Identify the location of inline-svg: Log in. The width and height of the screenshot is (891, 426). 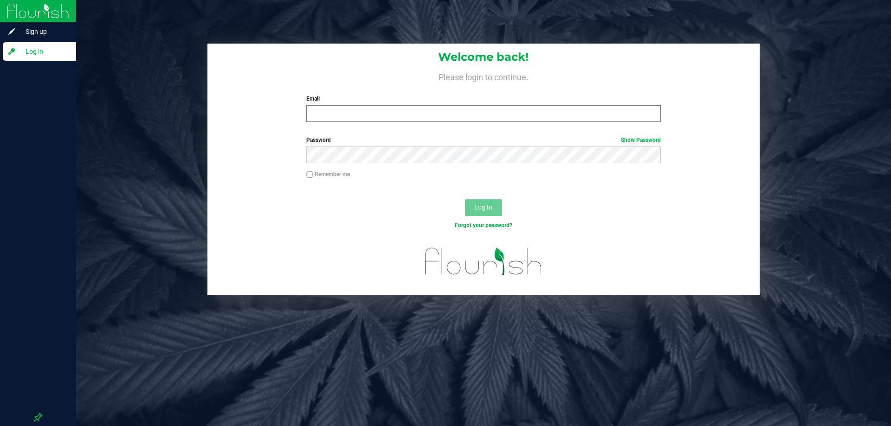
(12, 52).